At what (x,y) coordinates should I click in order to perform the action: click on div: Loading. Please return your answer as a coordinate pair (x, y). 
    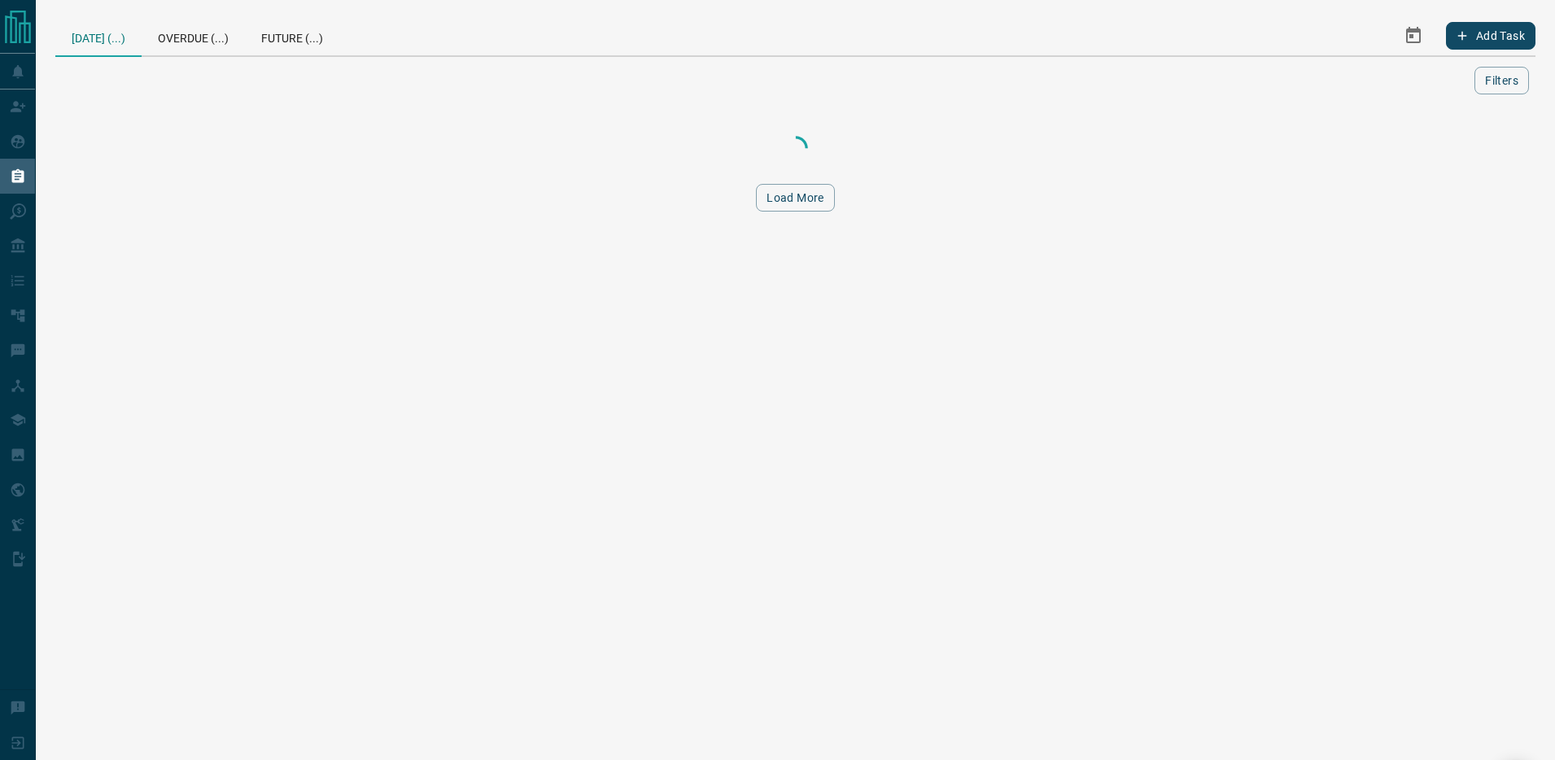
    Looking at the image, I should click on (796, 148).